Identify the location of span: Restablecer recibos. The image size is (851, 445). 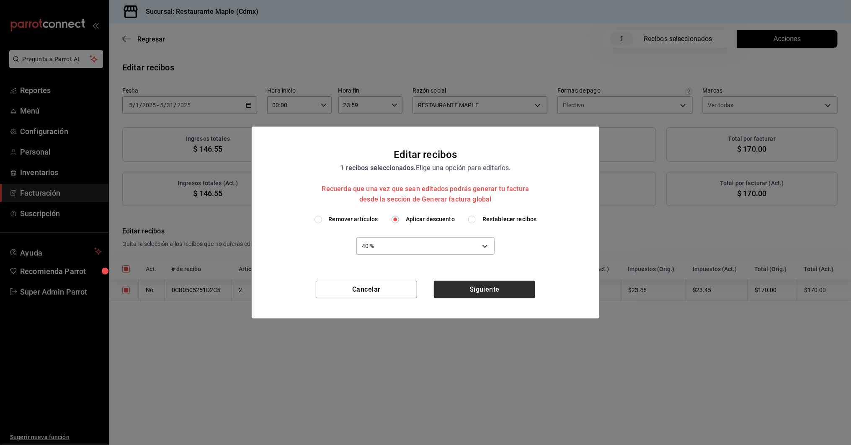
(509, 219).